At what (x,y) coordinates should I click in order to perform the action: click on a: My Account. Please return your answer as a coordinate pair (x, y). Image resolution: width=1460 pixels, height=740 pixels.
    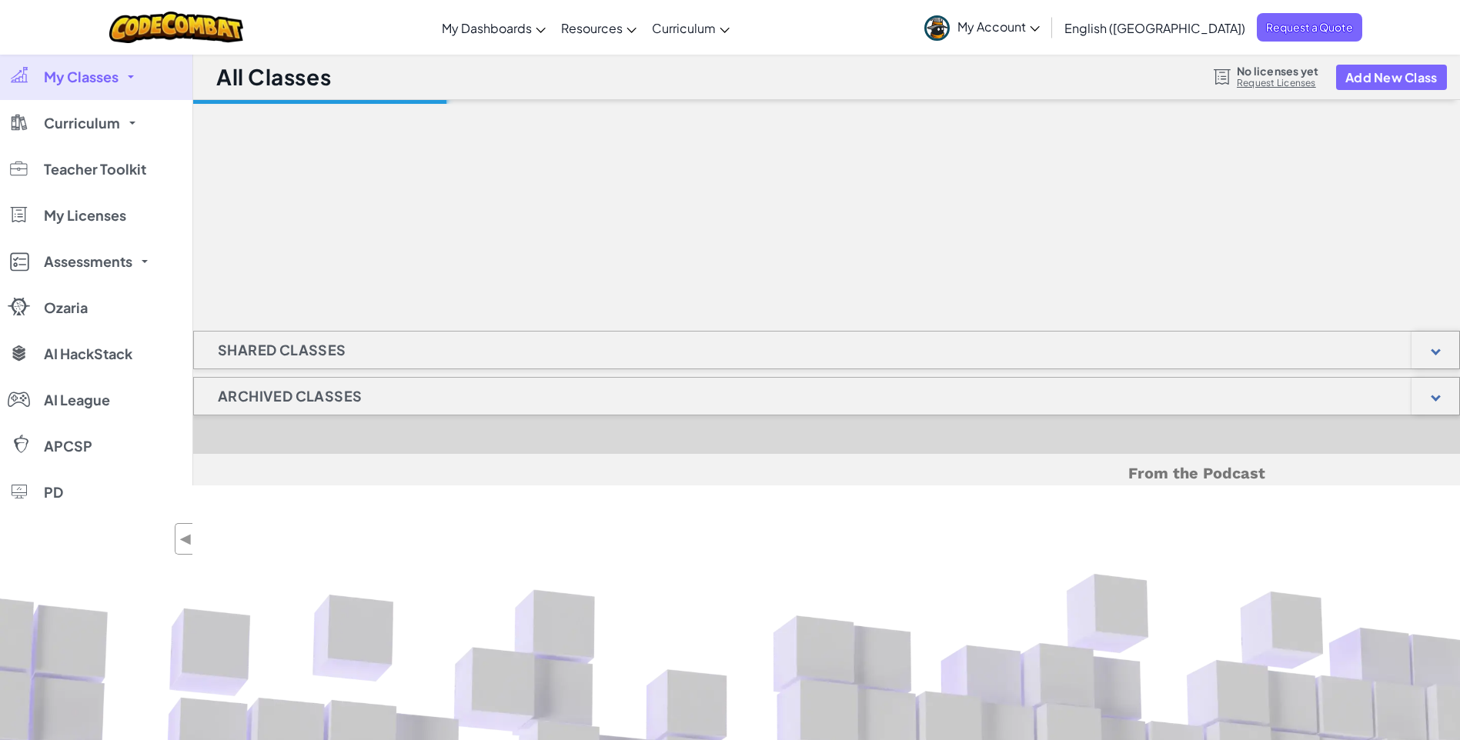
    Looking at the image, I should click on (982, 27).